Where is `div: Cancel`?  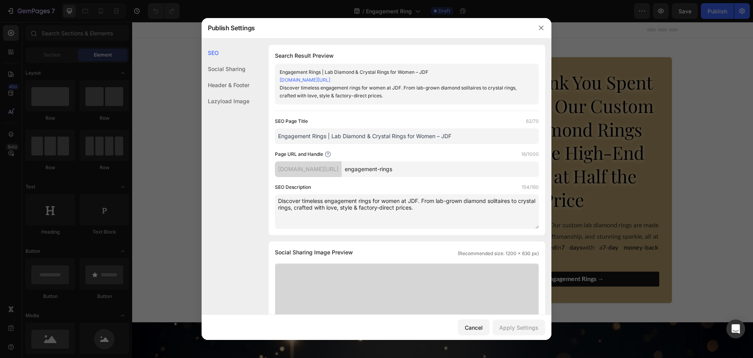
div: Cancel is located at coordinates (474, 327).